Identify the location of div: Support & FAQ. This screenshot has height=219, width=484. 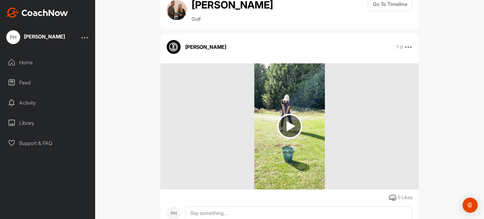
(48, 143).